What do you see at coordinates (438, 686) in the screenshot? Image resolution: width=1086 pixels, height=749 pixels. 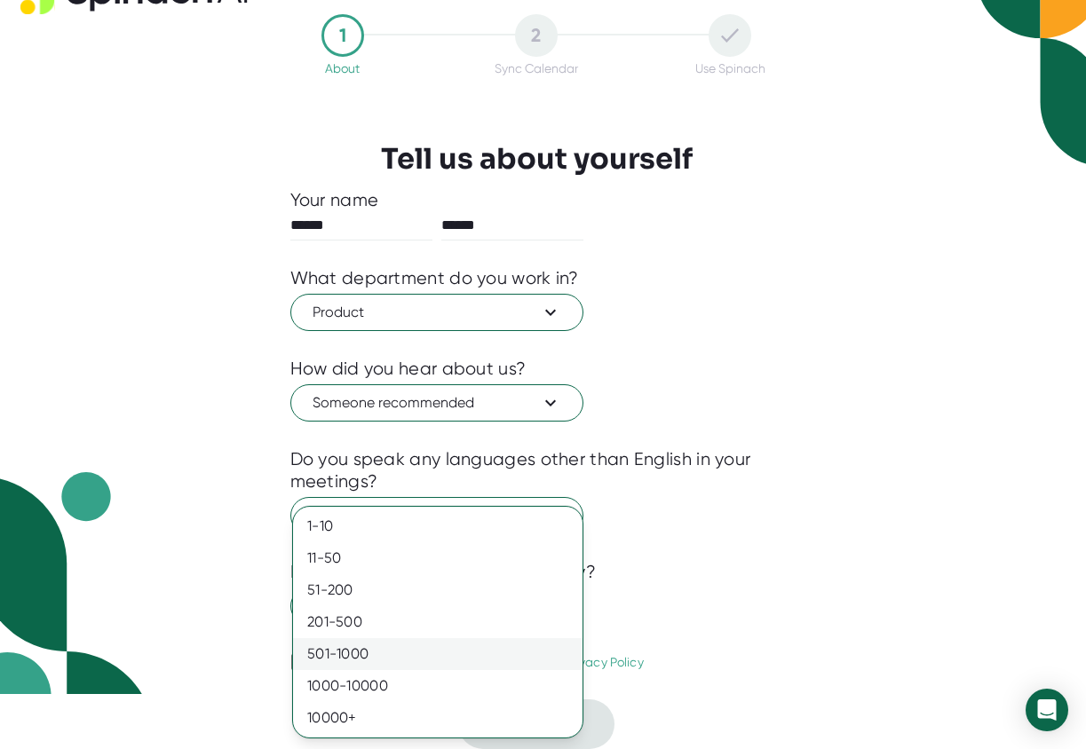 I see `div: 1000-10000` at bounding box center [438, 686].